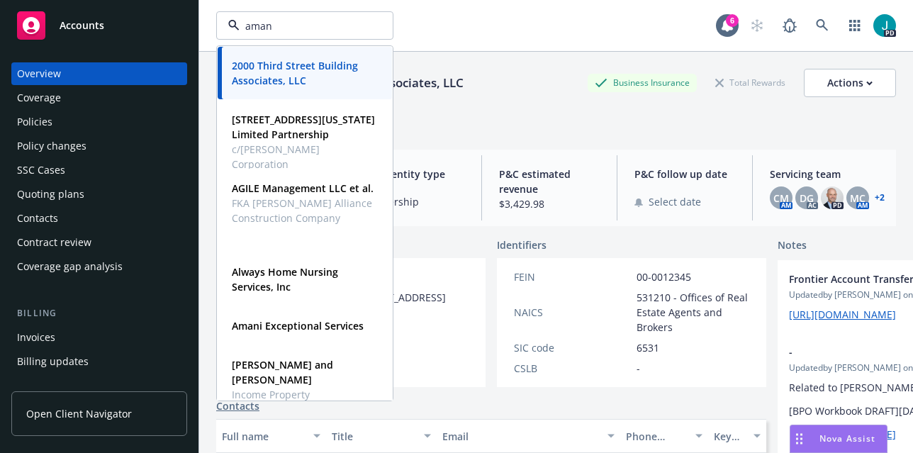 This screenshot has width=913, height=453. What do you see at coordinates (271, 436) in the screenshot?
I see `button: Full name` at bounding box center [271, 436].